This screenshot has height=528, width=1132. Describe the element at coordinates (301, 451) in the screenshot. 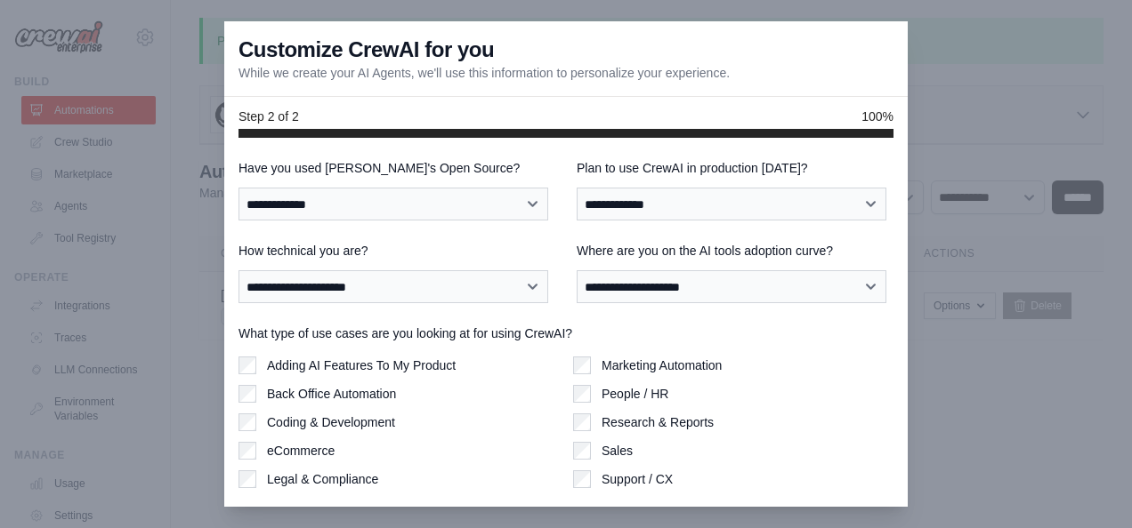

I see `label: eCommerce` at that location.